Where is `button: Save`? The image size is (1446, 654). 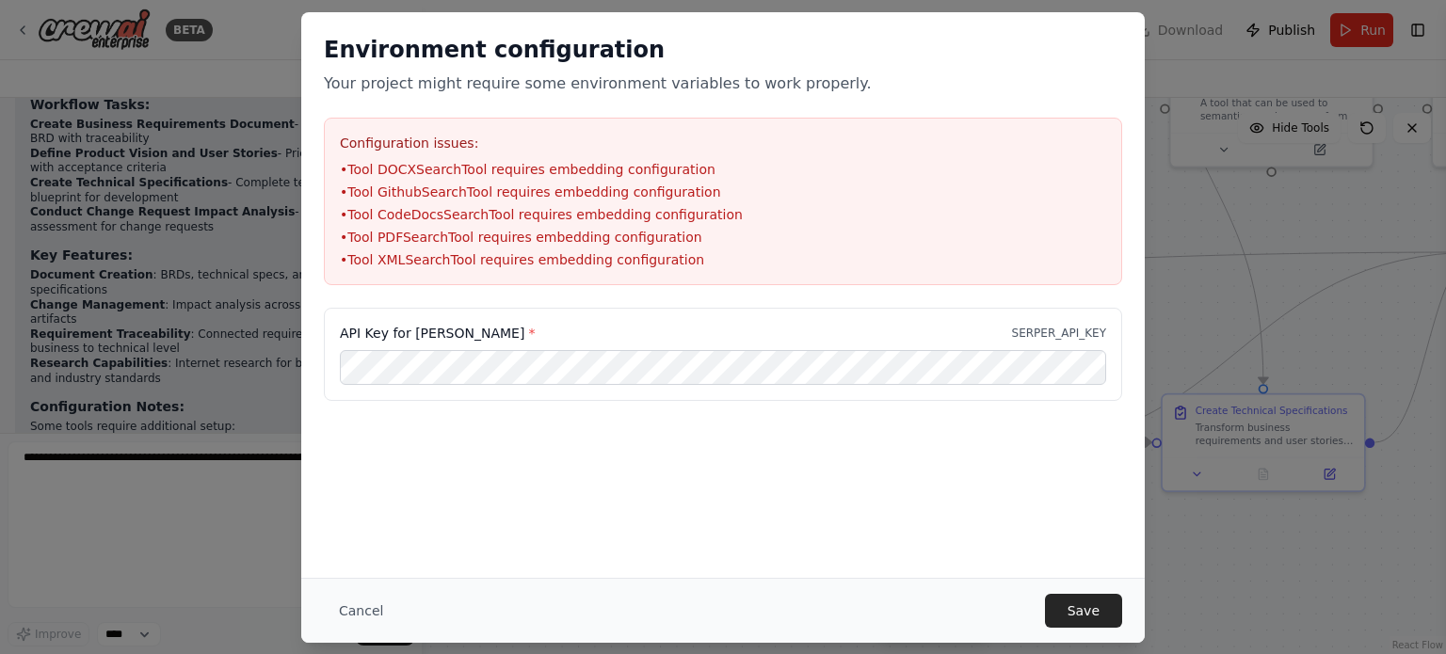
button: Save is located at coordinates (1084, 611).